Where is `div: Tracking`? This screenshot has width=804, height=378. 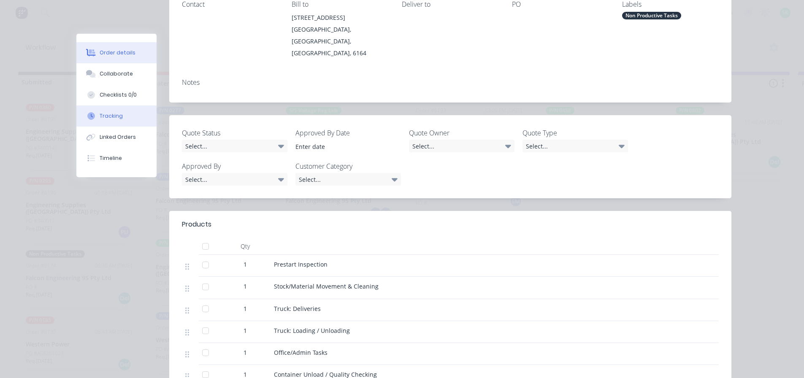 div: Tracking is located at coordinates (111, 116).